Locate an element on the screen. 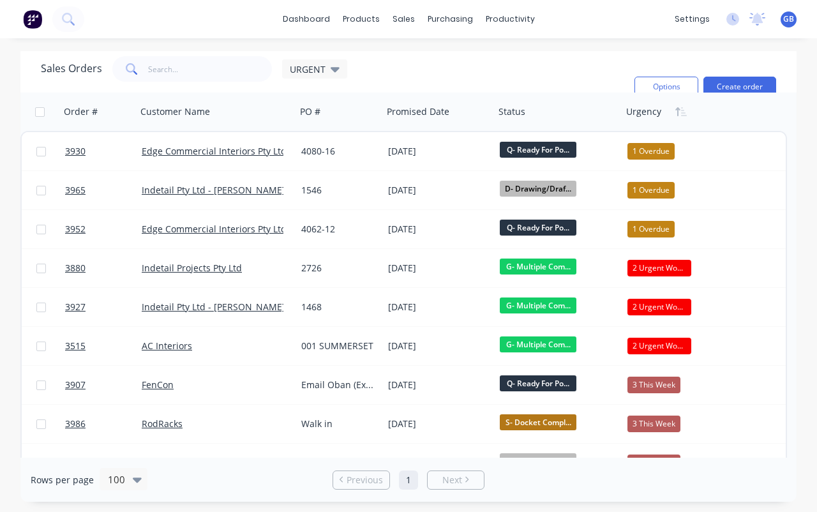  span: 4012 is located at coordinates (75, 463).